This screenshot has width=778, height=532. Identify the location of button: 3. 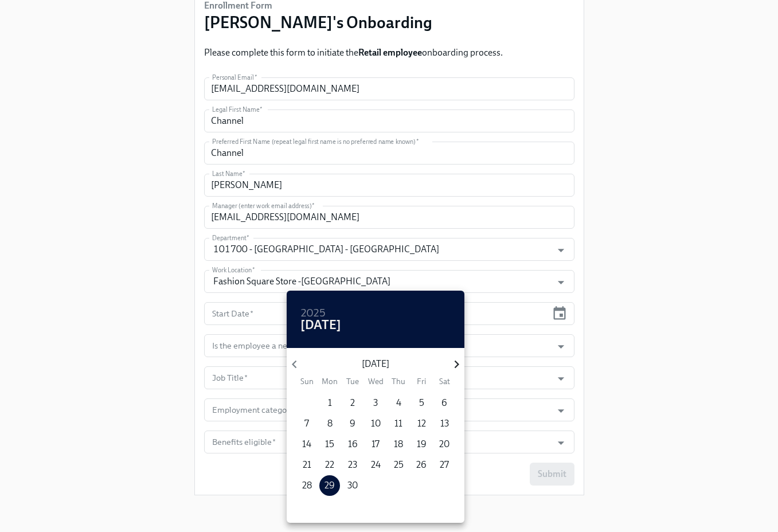
(375, 403).